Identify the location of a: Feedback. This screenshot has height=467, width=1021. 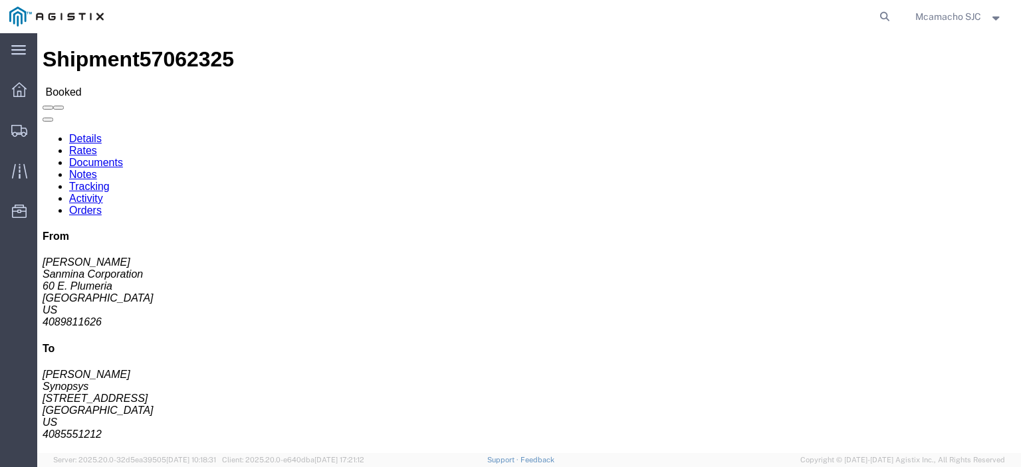
(537, 460).